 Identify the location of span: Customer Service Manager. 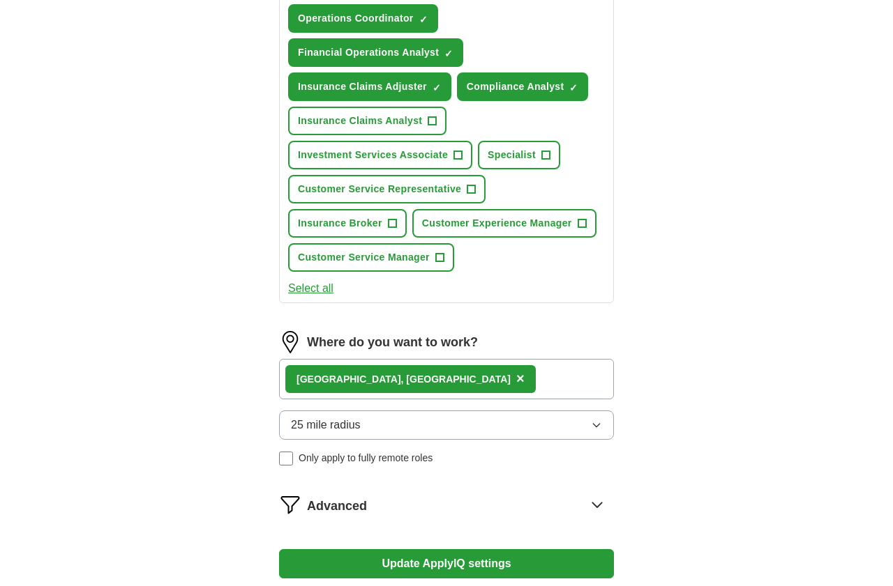
(363, 257).